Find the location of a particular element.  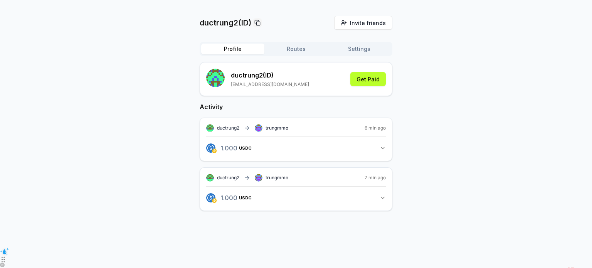

span: Invite friends is located at coordinates (368, 23).